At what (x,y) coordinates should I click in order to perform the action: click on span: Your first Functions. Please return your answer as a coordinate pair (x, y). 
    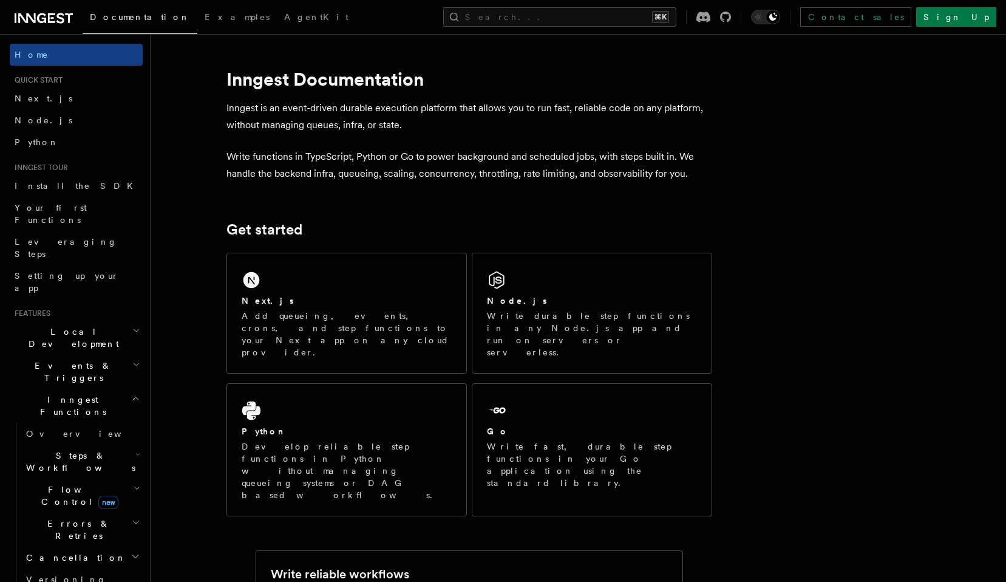
    Looking at the image, I should click on (50, 214).